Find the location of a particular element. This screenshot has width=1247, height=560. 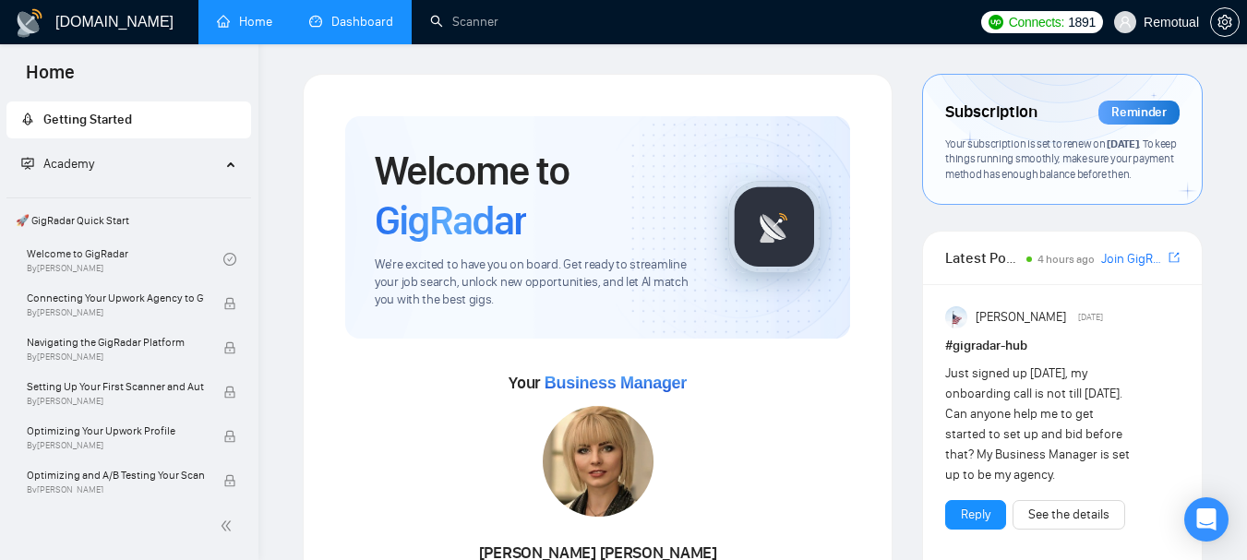

div: Reminder is located at coordinates (1139, 113).